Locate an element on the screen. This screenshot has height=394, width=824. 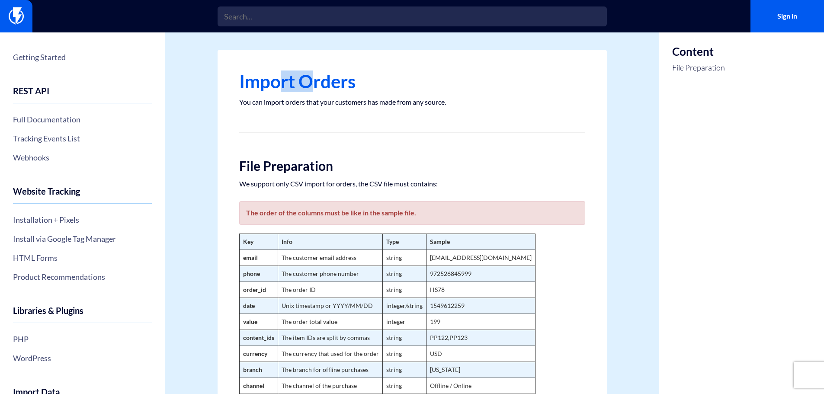
p: You can import orders that your customers has made from any source. is located at coordinates (412, 102).